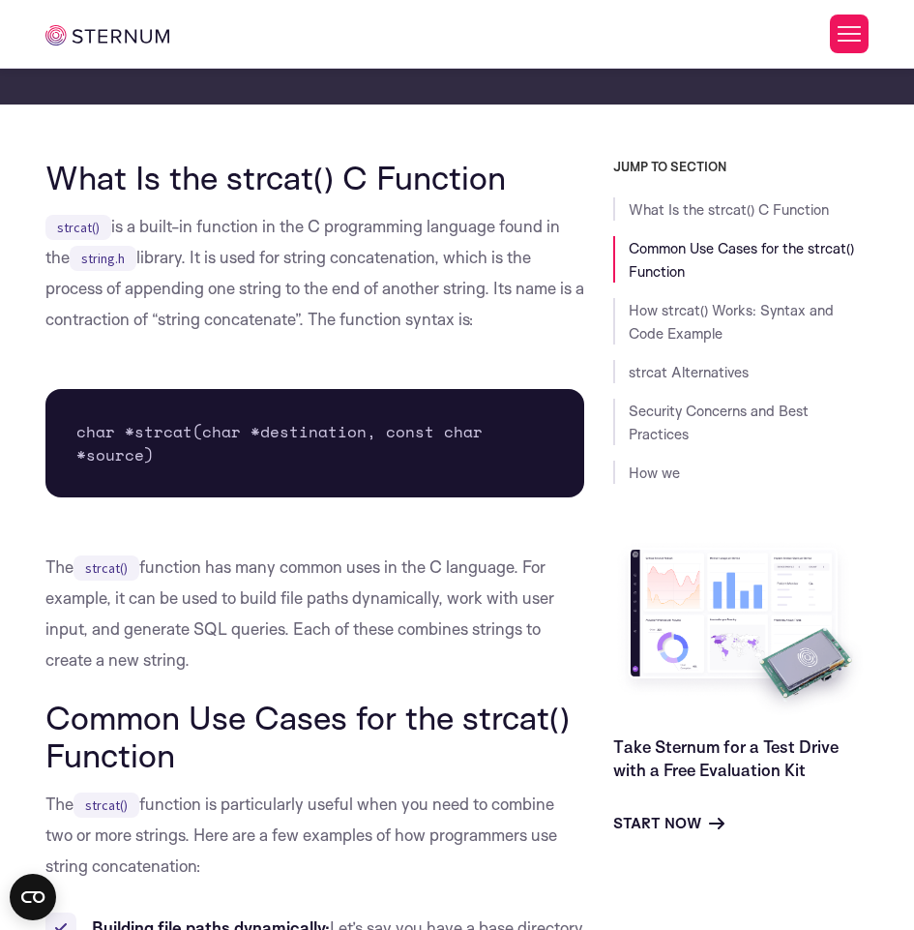  I want to click on button: Open CMP widget, so click(33, 897).